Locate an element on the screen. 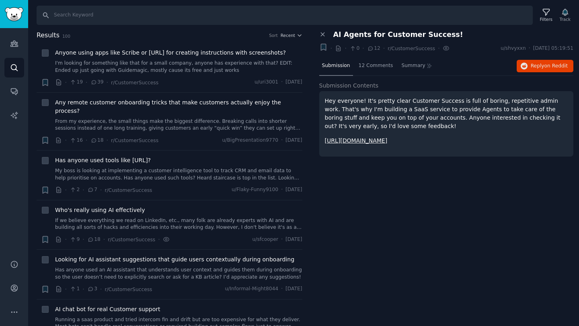  div: Filters is located at coordinates (546, 19).